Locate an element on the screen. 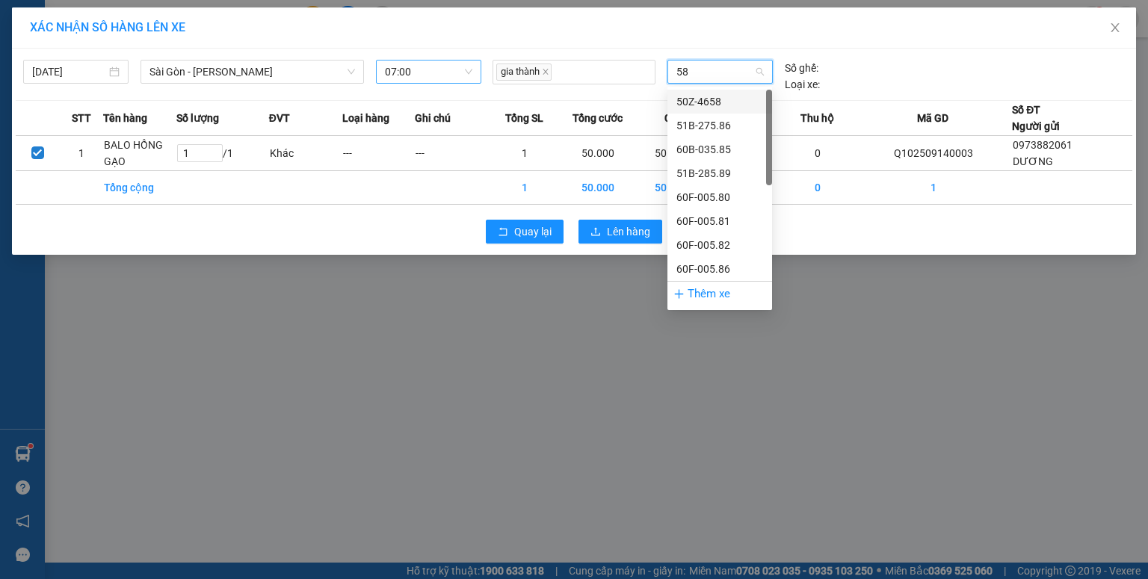  button: Close is located at coordinates (1115, 28).